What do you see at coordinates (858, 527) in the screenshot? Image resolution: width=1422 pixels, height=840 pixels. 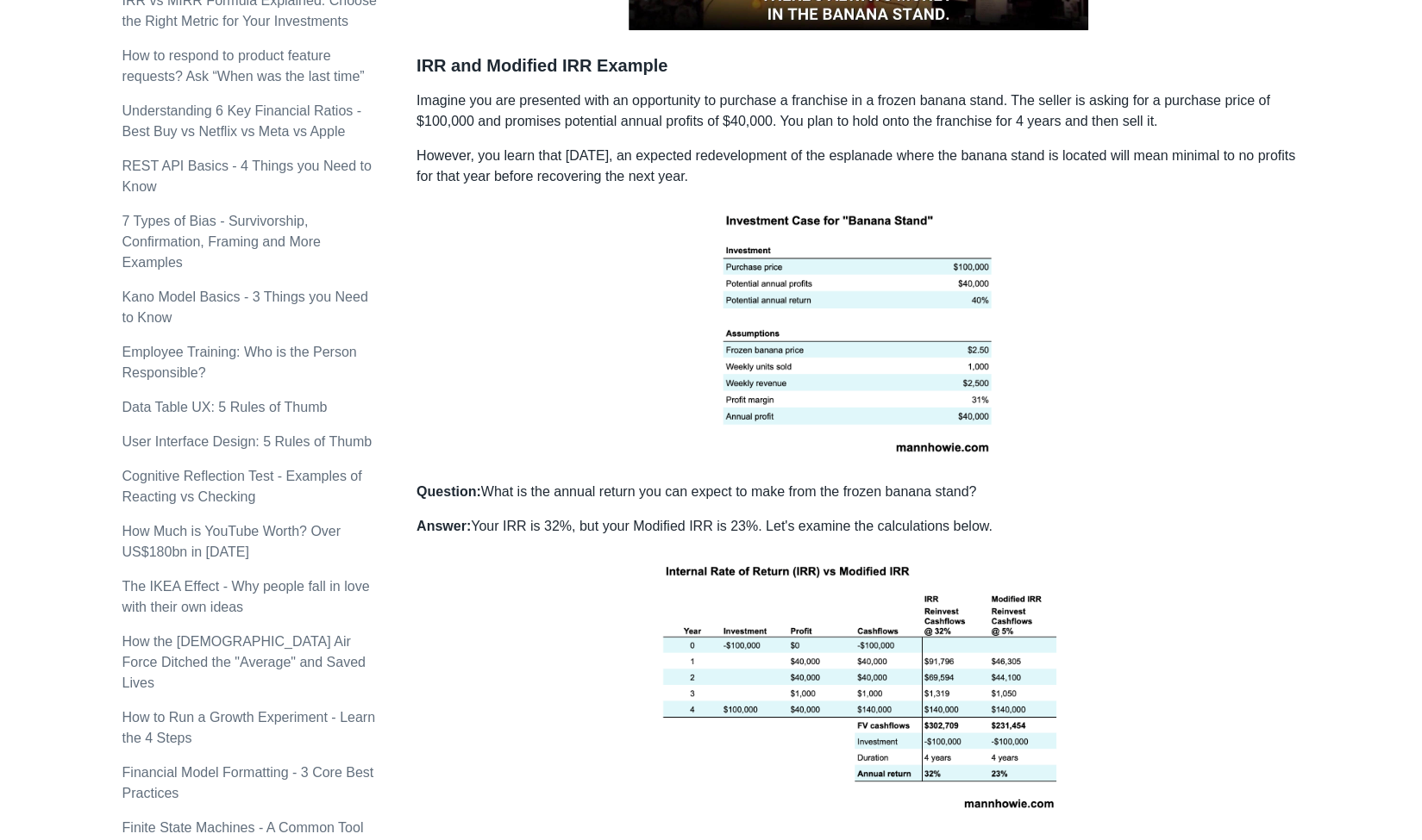 I see `p: Your IRR is 32%, but your Modified IRR is 23%. Let's examine the calculations below.` at bounding box center [858, 527].